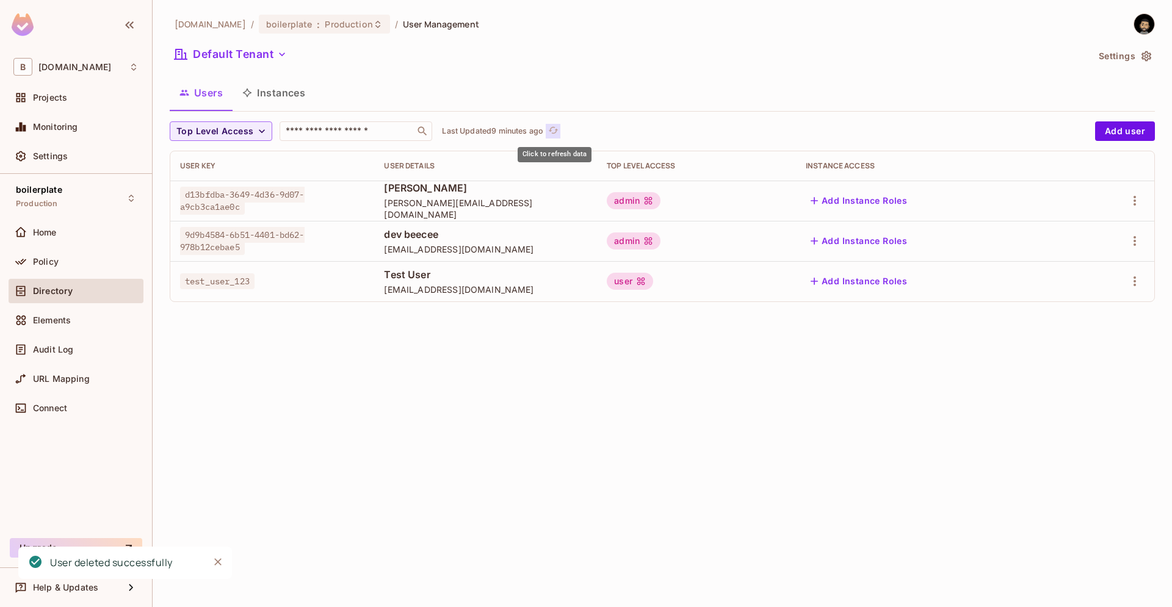  Describe the element at coordinates (53, 291) in the screenshot. I see `span: Directory` at that location.